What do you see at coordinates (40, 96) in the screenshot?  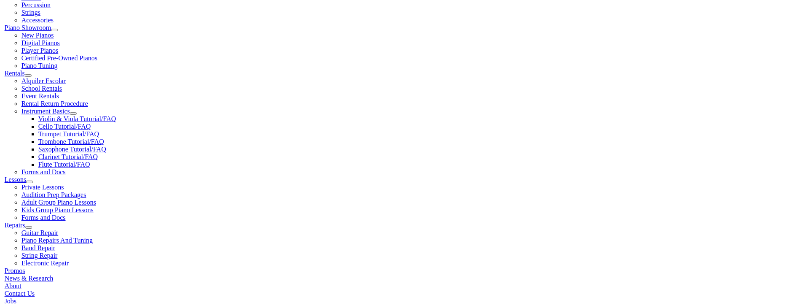 I see `span: Event Rentals` at bounding box center [40, 96].